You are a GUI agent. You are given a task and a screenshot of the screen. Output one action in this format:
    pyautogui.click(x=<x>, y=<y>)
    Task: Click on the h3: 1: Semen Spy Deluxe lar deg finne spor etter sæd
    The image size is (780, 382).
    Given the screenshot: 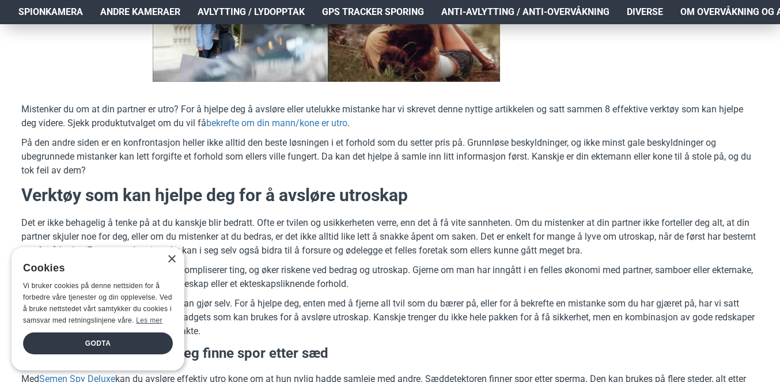 What is the action you would take?
    pyautogui.click(x=390, y=354)
    